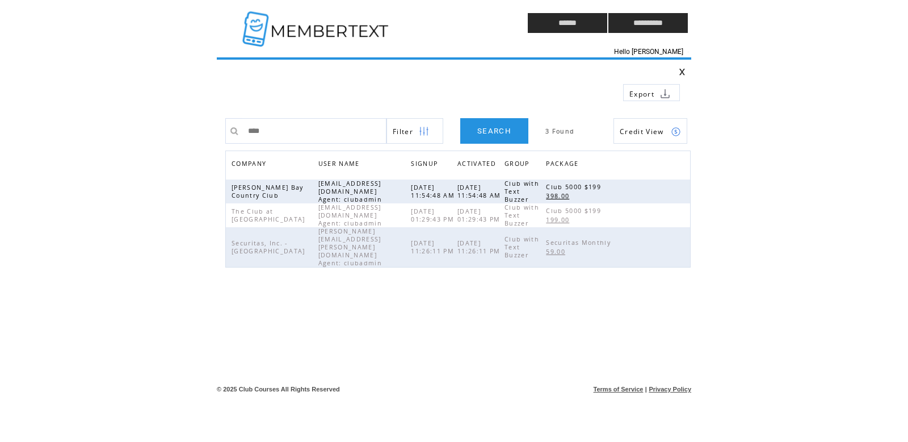  I want to click on span: ACTIVATED, so click(478, 165).